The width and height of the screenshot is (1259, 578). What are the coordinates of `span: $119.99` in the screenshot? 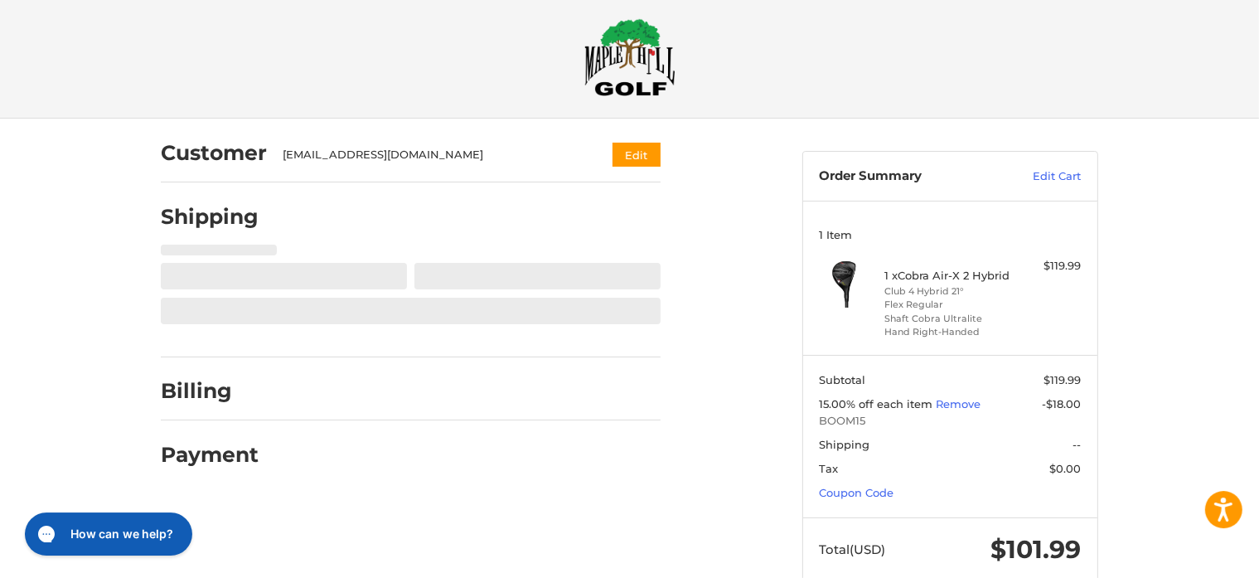 It's located at (1063, 380).